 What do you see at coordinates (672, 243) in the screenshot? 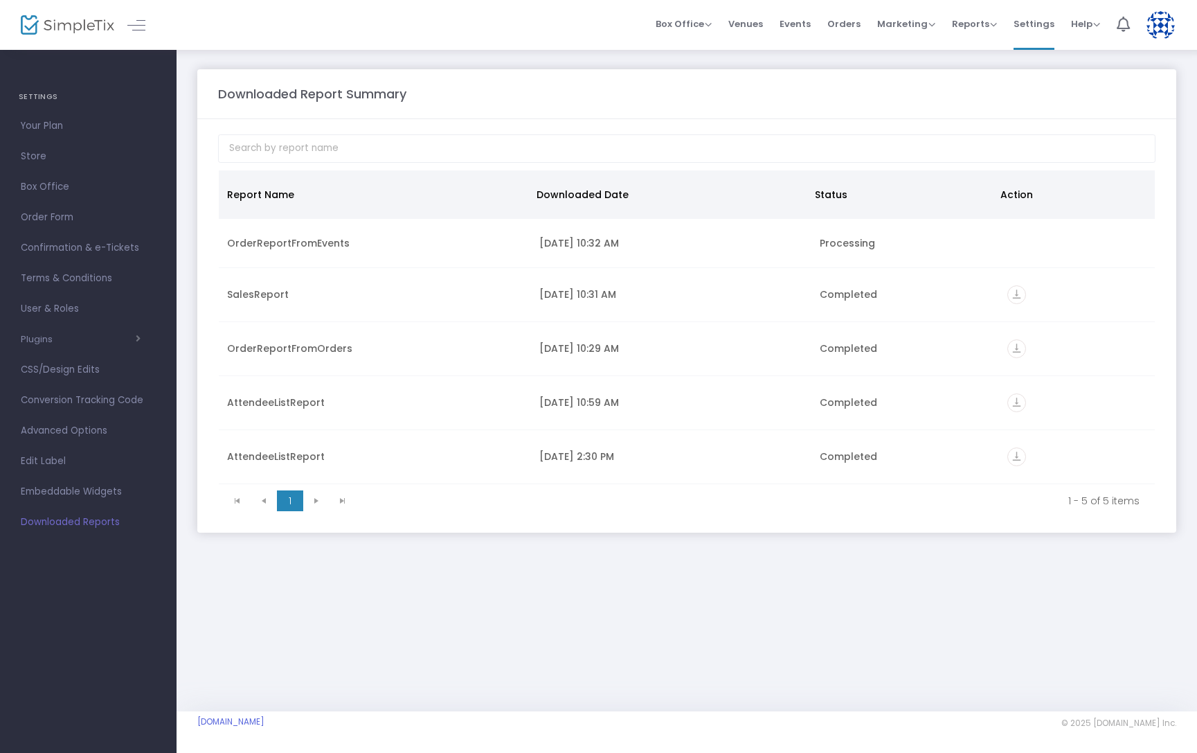
I see `div: 8/18/2025 10:32 AM` at bounding box center [672, 243].